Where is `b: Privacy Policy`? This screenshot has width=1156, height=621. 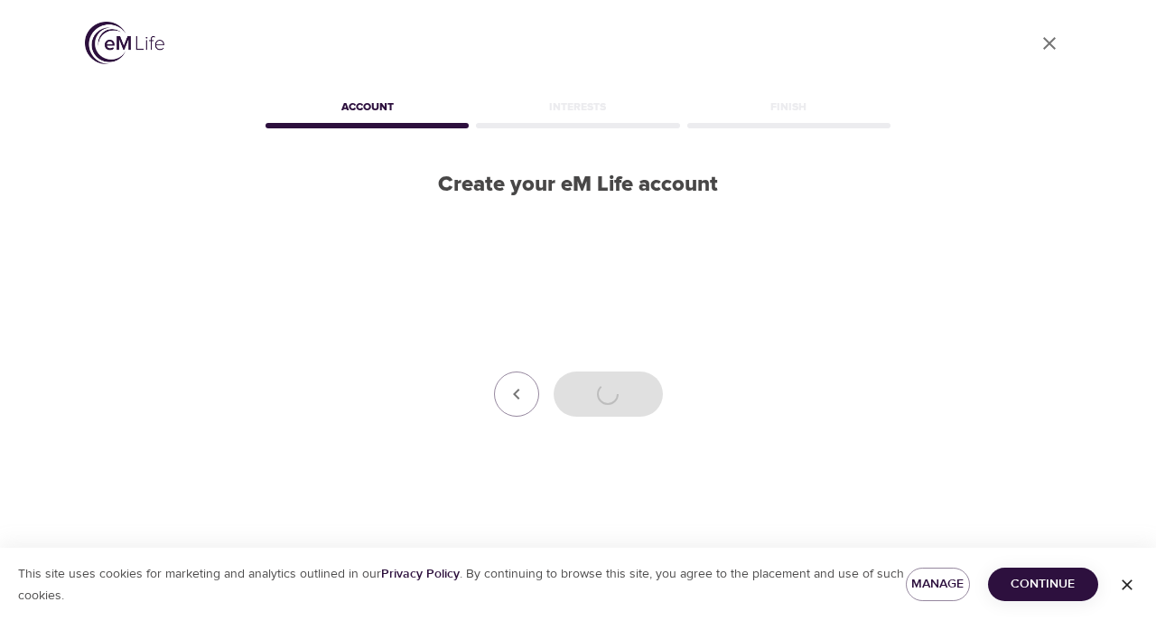
b: Privacy Policy is located at coordinates (420, 574).